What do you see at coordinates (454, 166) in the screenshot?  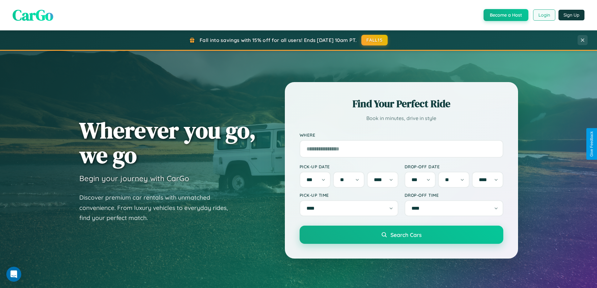 I see `label: Drop-off Date` at bounding box center [454, 166].